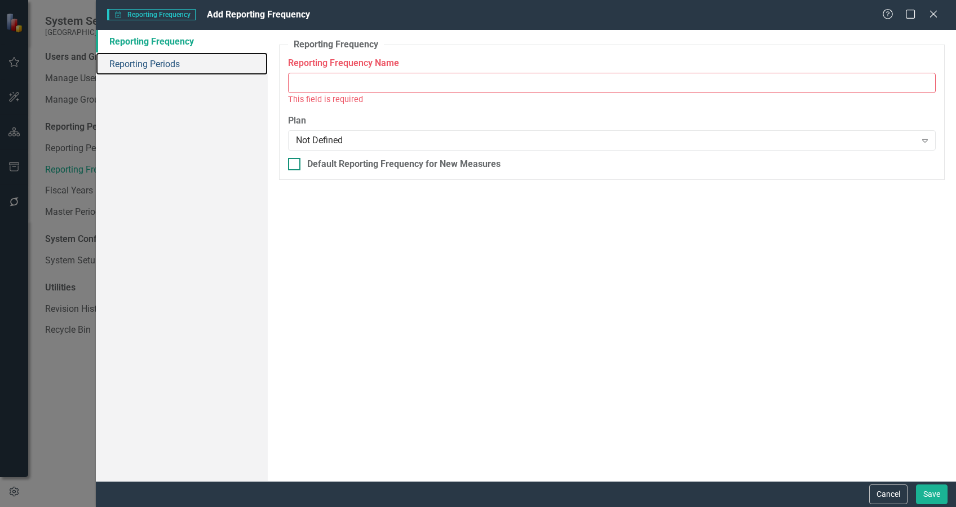  What do you see at coordinates (612, 99) in the screenshot?
I see `div: This field is required` at bounding box center [612, 99].